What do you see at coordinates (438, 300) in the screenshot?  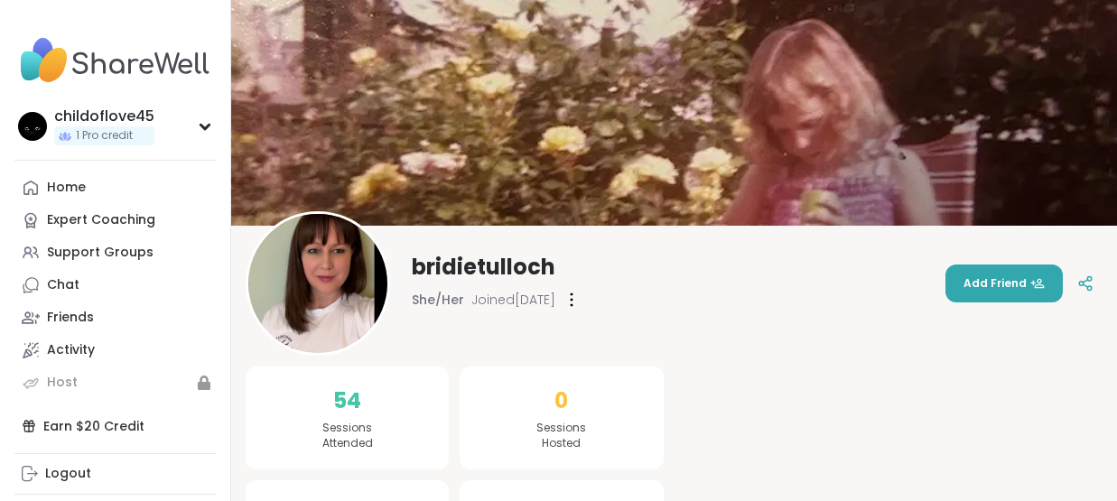 I see `span: She/Her` at bounding box center [438, 300].